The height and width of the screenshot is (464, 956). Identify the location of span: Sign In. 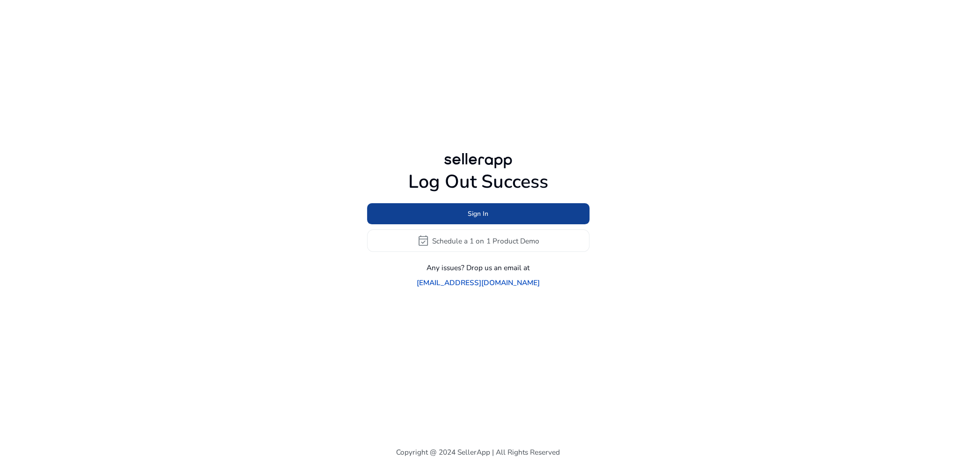
(478, 214).